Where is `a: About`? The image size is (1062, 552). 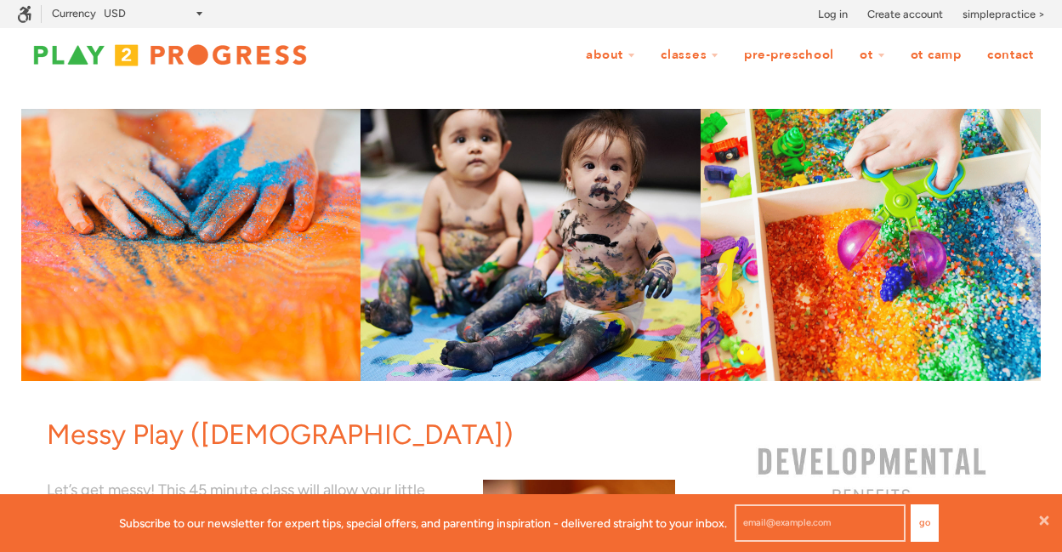 a: About is located at coordinates (610, 55).